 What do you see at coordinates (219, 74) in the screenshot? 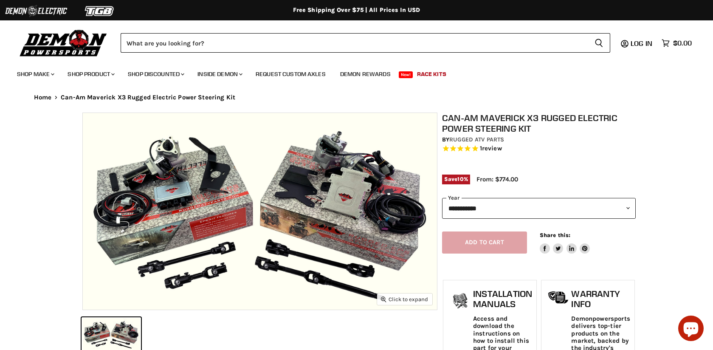
I see `a: Inside Demon` at bounding box center [219, 74].